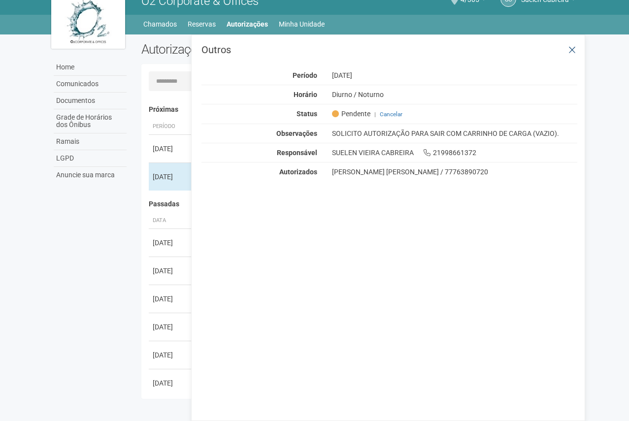  I want to click on strong: Status, so click(307, 114).